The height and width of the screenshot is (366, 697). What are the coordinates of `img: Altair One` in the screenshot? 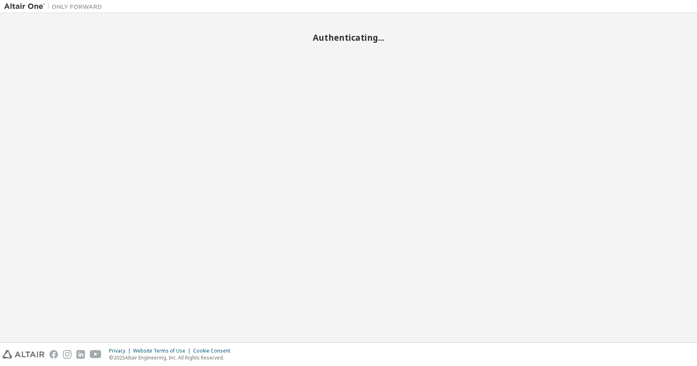 It's located at (55, 7).